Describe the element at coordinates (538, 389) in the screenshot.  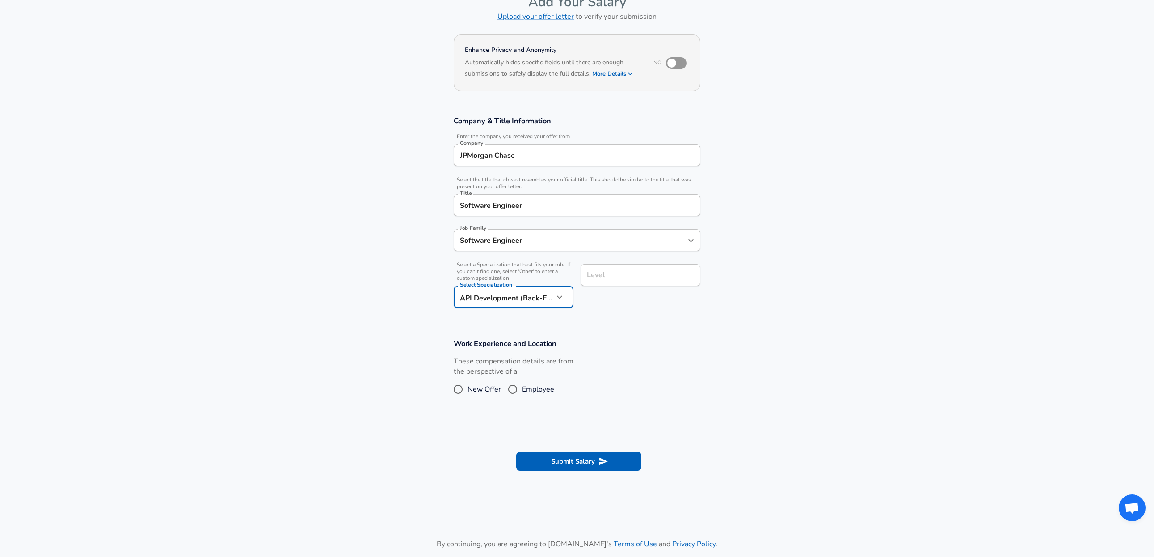
I see `span: Employee` at that location.